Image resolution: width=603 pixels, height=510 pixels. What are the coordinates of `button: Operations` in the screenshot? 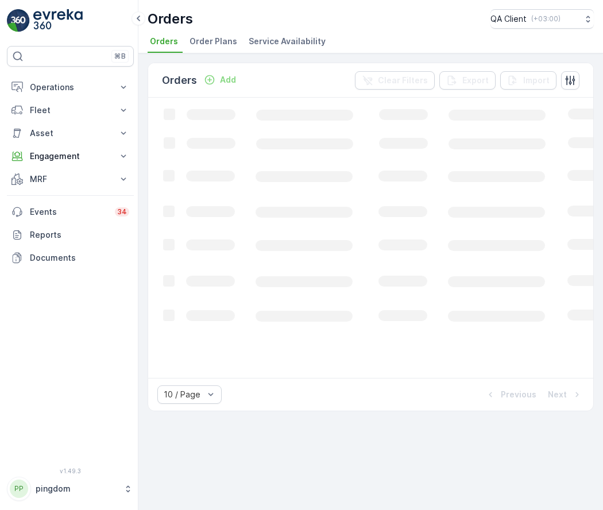 It's located at (70, 87).